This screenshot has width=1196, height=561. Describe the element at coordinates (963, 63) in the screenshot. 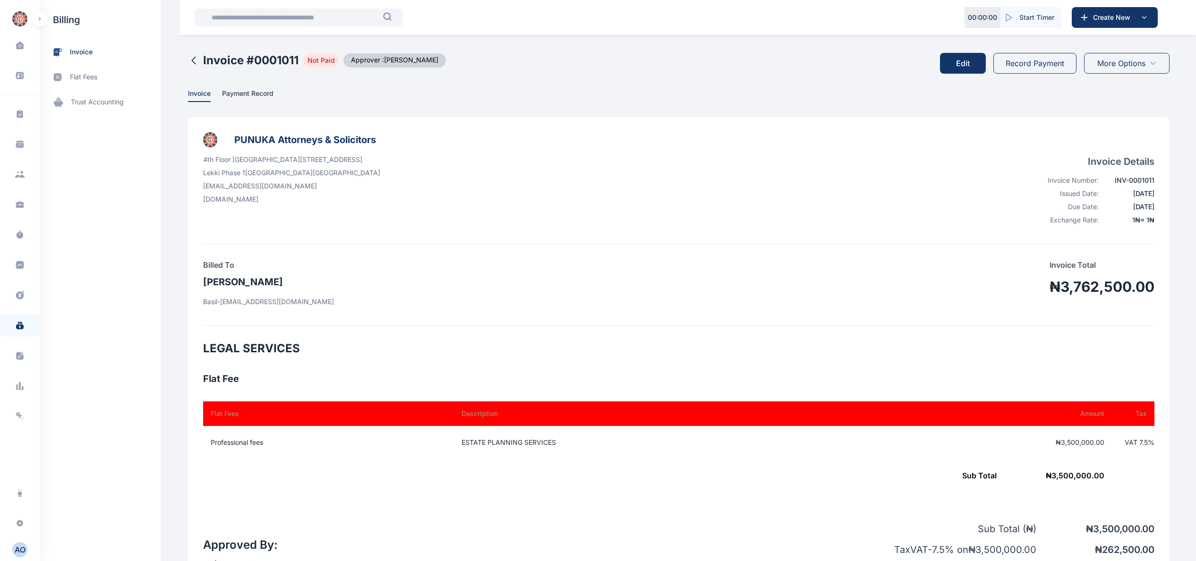

I see `button: Edit` at that location.